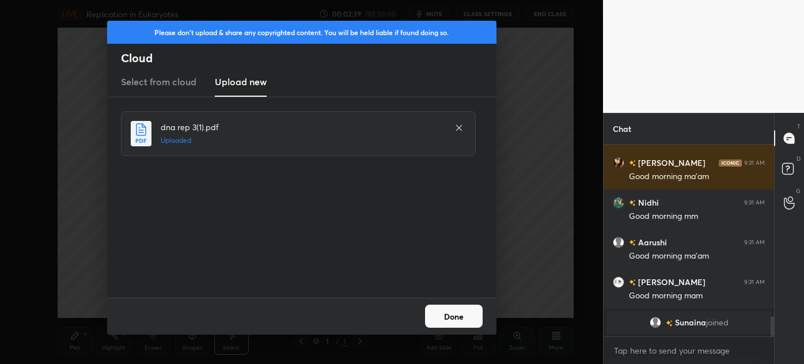 The image size is (804, 364). Describe the element at coordinates (648, 202) in the screenshot. I see `h6: Nidhi` at that location.